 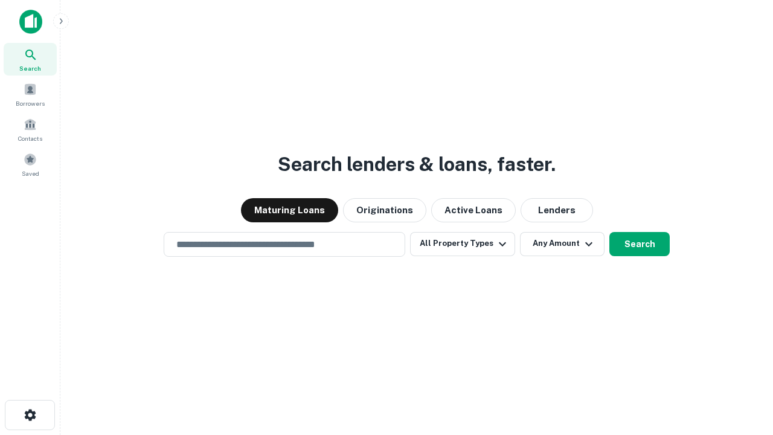 What do you see at coordinates (31, 22) in the screenshot?
I see `img: capitalize-icon.png` at bounding box center [31, 22].